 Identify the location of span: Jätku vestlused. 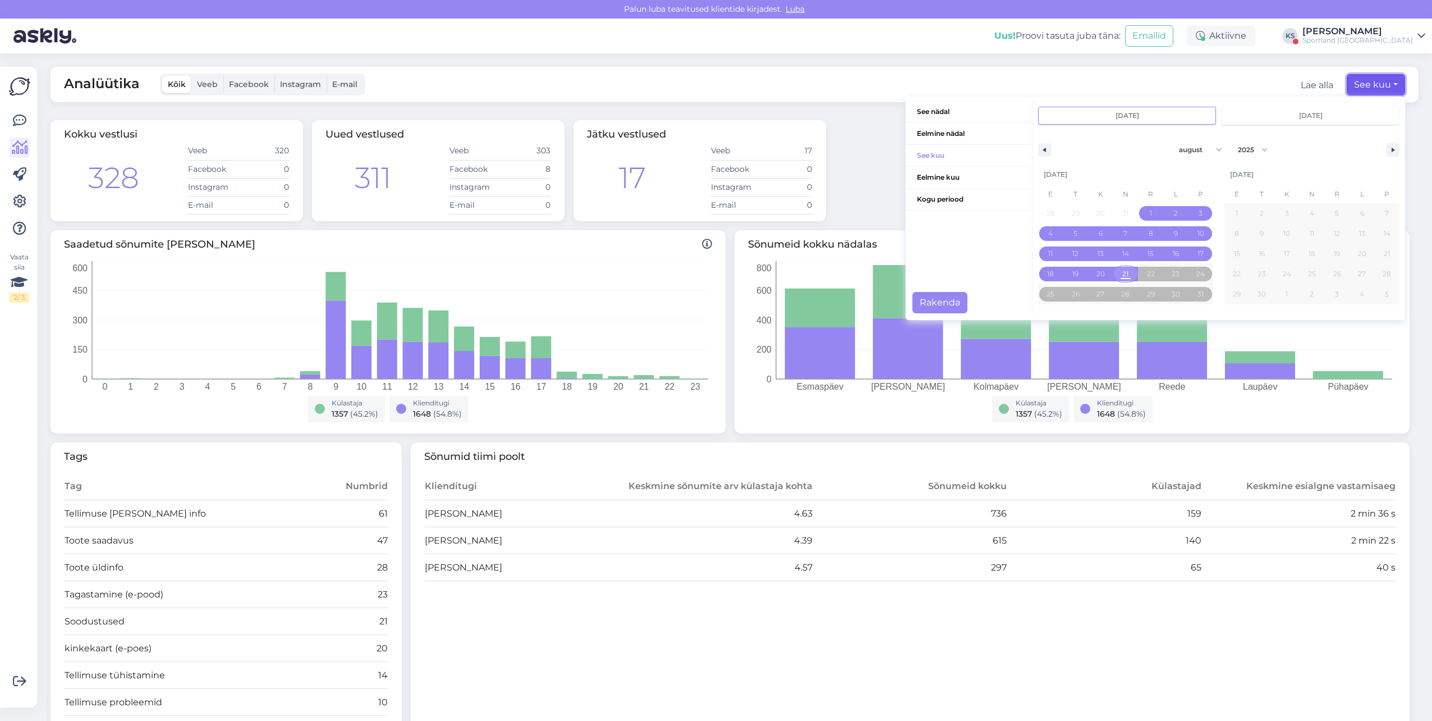
(626, 134).